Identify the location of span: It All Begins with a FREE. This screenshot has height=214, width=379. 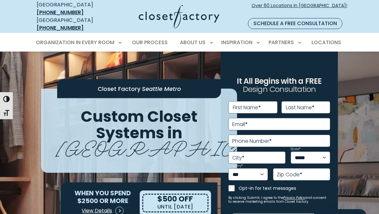
(279, 81).